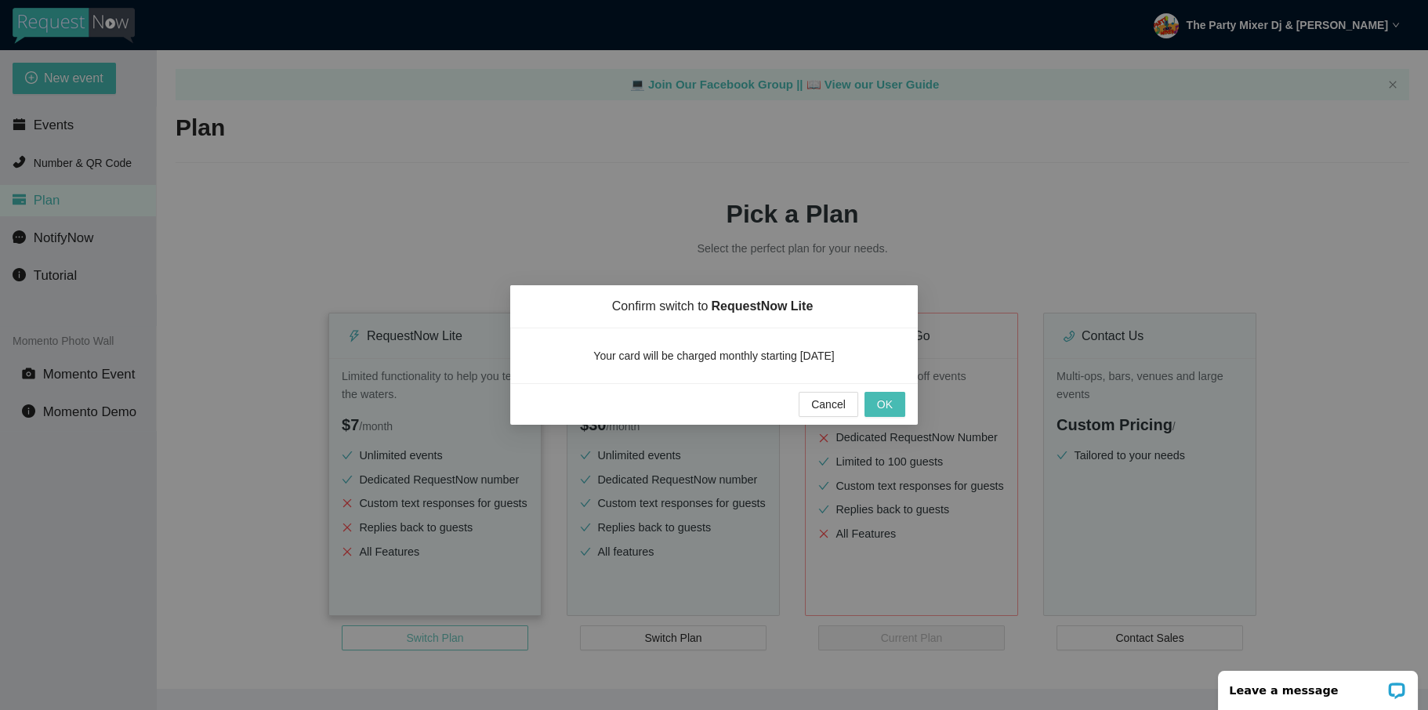  I want to click on p: Leave a message, so click(100, 30).